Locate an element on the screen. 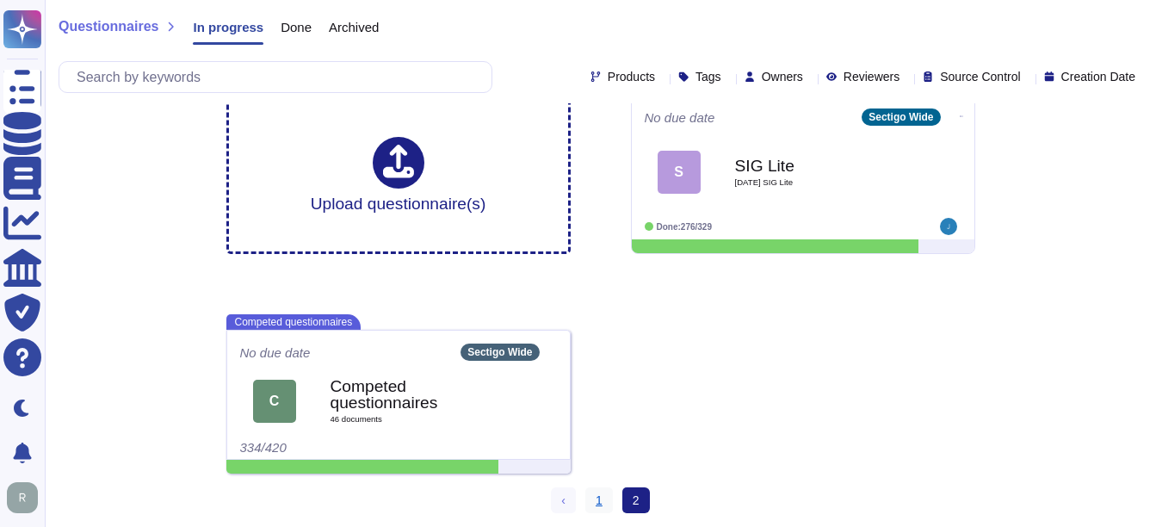  span: Creation Date is located at coordinates (1098, 77).